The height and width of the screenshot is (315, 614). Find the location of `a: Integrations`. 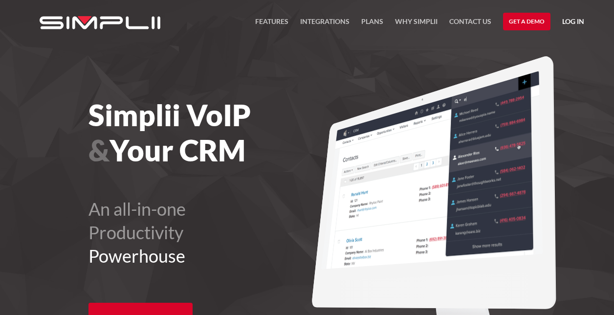

a: Integrations is located at coordinates (325, 24).